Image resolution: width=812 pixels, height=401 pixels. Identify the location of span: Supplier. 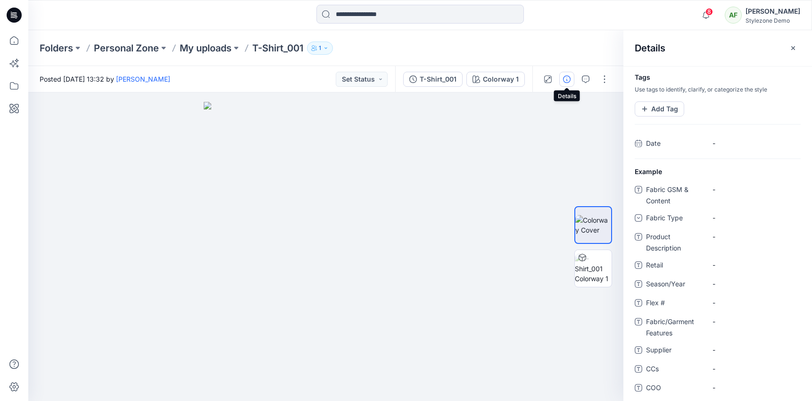
(675, 351).